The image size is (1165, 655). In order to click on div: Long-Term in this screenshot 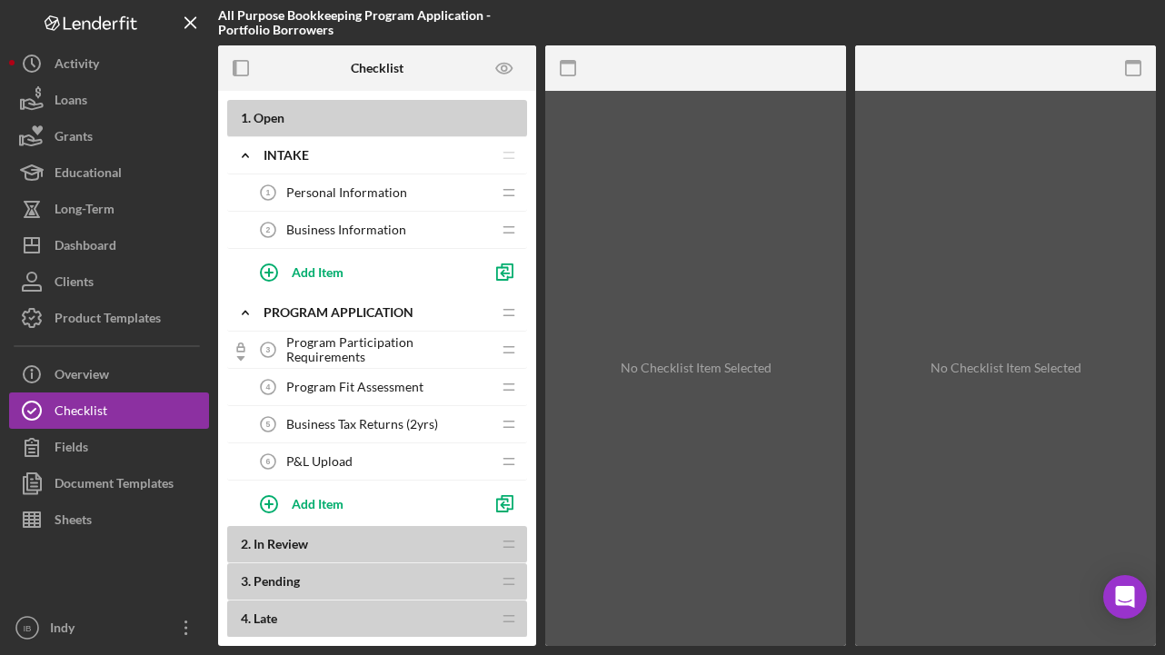, I will do `click(85, 211)`.